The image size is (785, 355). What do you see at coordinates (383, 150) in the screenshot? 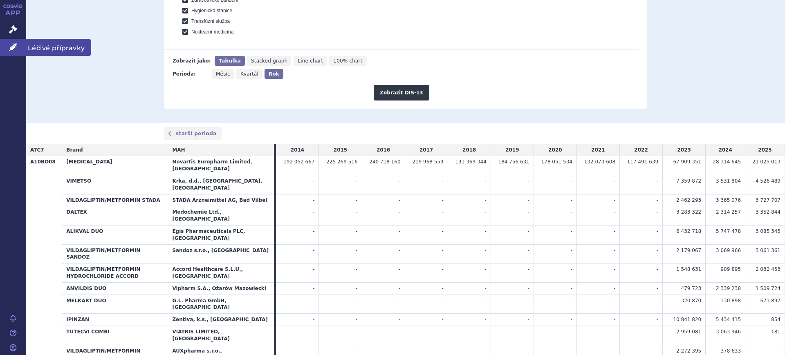
I see `td: 2016` at bounding box center [383, 150].